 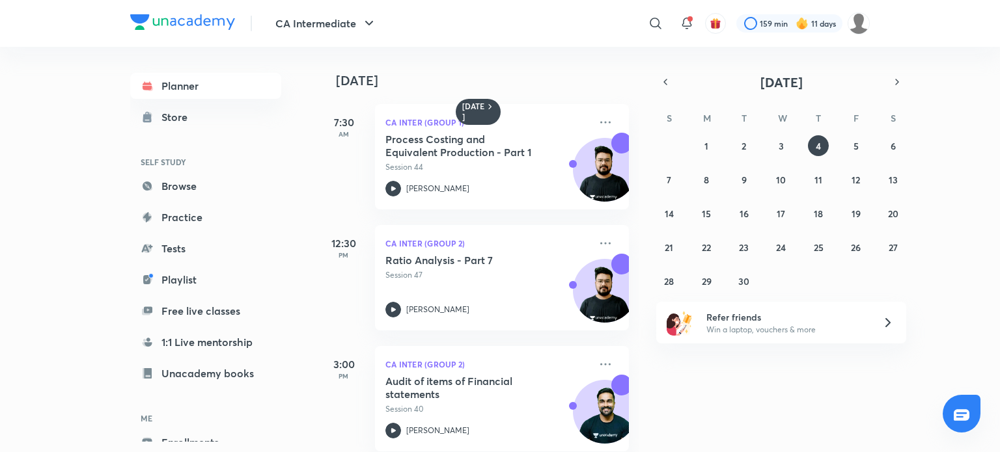 What do you see at coordinates (182, 22) in the screenshot?
I see `img: Company Logo` at bounding box center [182, 22].